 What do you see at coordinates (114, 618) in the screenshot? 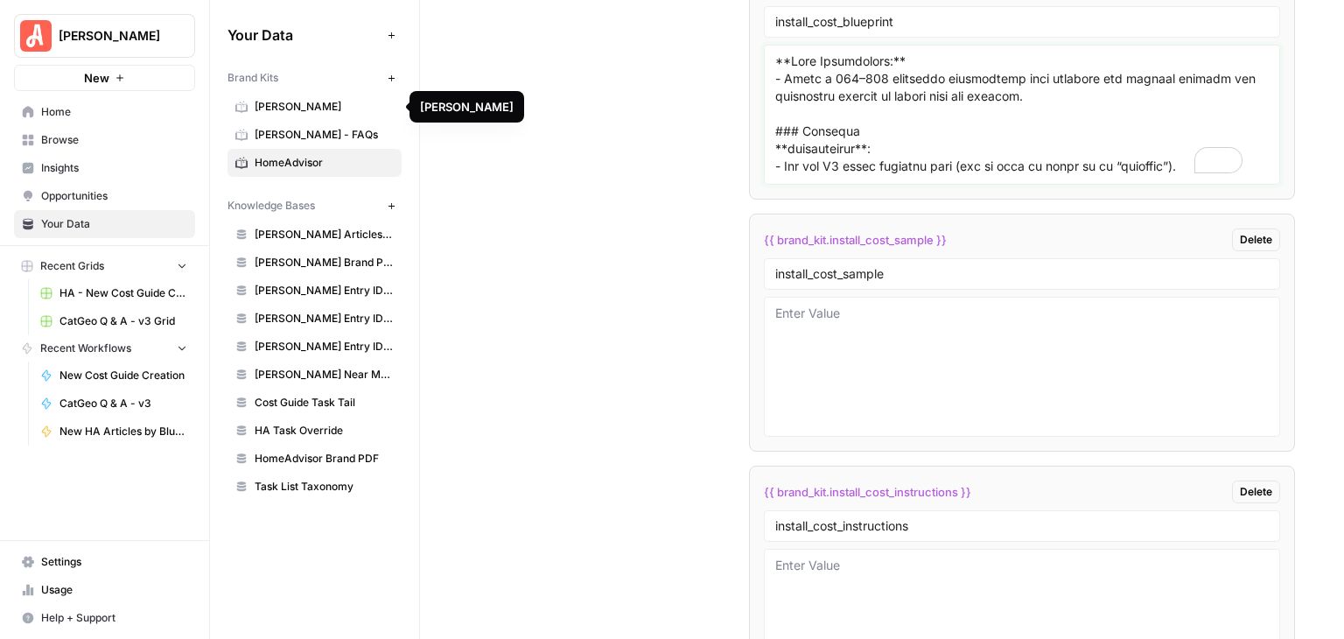
I see `span: Help + Support` at bounding box center [114, 618].